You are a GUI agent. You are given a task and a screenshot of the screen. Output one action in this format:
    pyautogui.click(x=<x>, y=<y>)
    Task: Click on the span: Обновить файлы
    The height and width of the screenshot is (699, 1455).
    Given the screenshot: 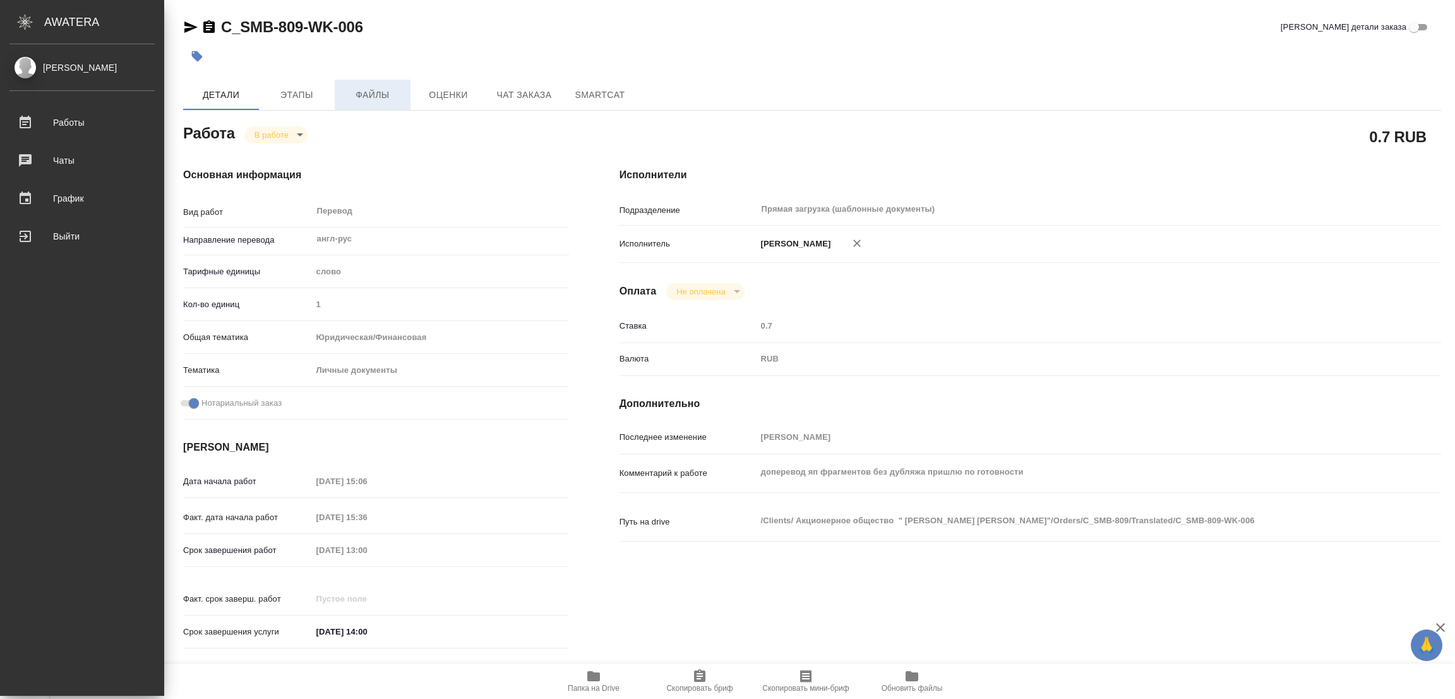 What is the action you would take?
    pyautogui.click(x=912, y=688)
    